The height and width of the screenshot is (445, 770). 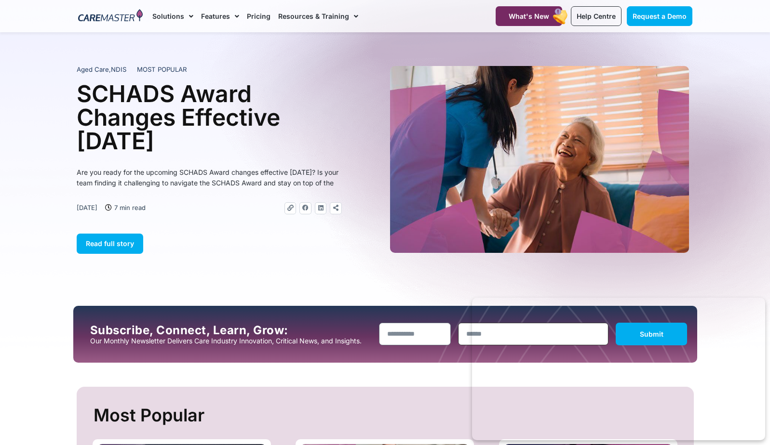 I want to click on span: MOST POPULAR, so click(x=162, y=70).